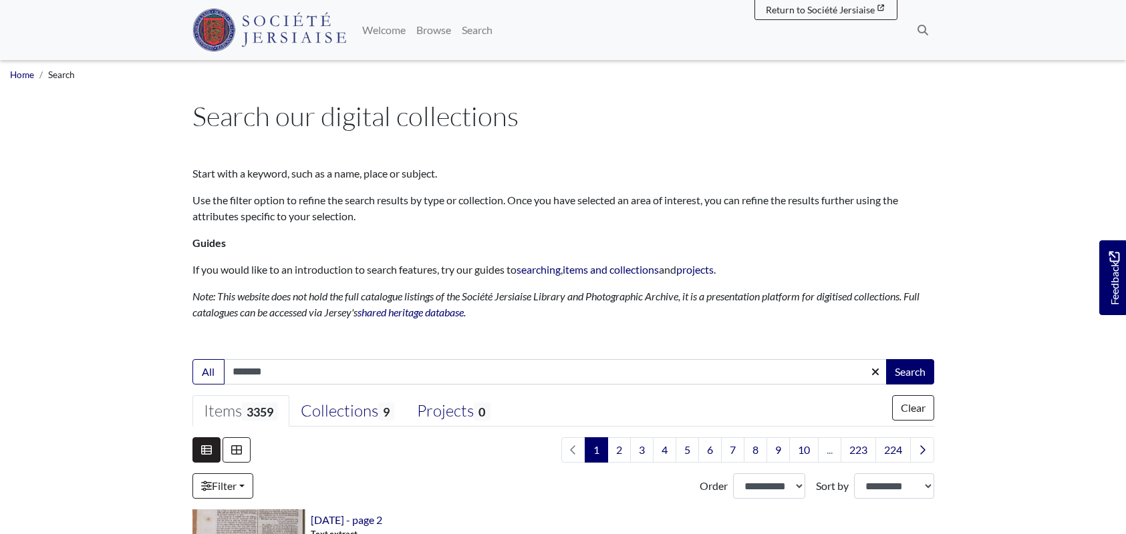 The width and height of the screenshot is (1126, 534). I want to click on a: Browse, so click(434, 30).